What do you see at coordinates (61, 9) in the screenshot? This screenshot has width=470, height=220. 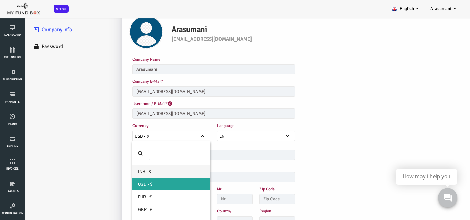 I see `a: V 1.98` at bounding box center [61, 9].